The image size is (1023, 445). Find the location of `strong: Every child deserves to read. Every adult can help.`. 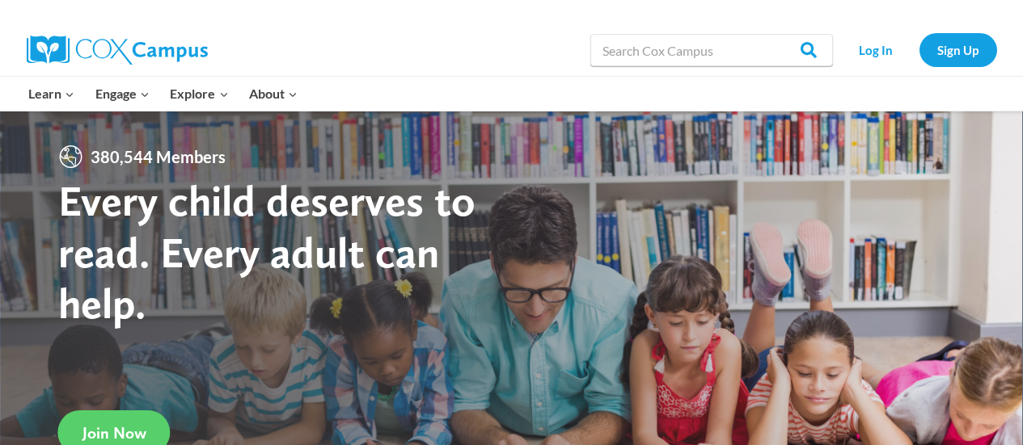

strong: Every child deserves to read. Every adult can help. is located at coordinates (267, 251).